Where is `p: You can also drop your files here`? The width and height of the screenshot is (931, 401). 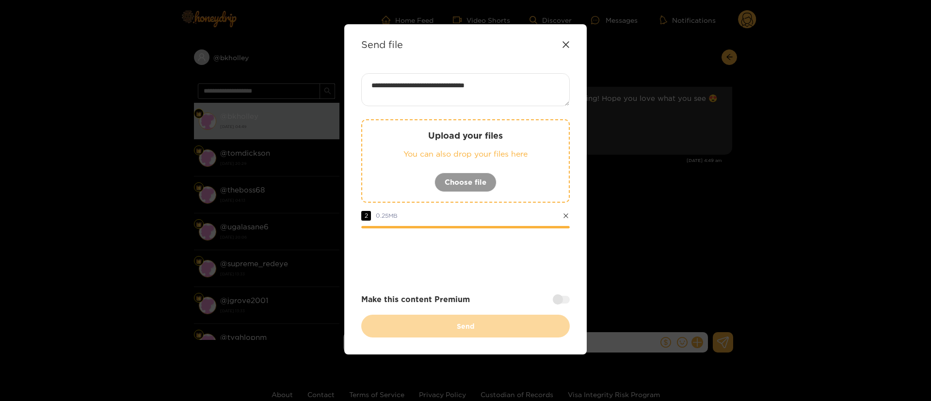 p: You can also drop your files here is located at coordinates (466, 154).